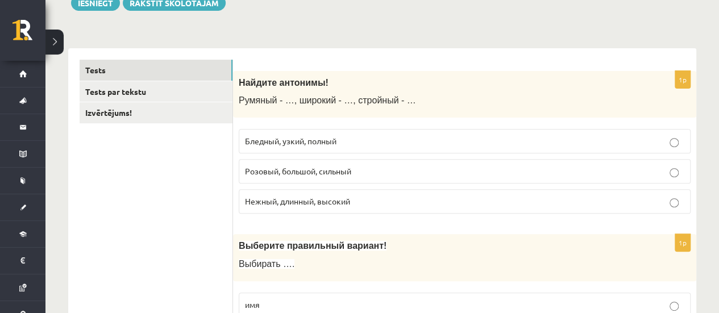 Image resolution: width=719 pixels, height=313 pixels. What do you see at coordinates (252, 305) in the screenshot?
I see `span: имя` at bounding box center [252, 305].